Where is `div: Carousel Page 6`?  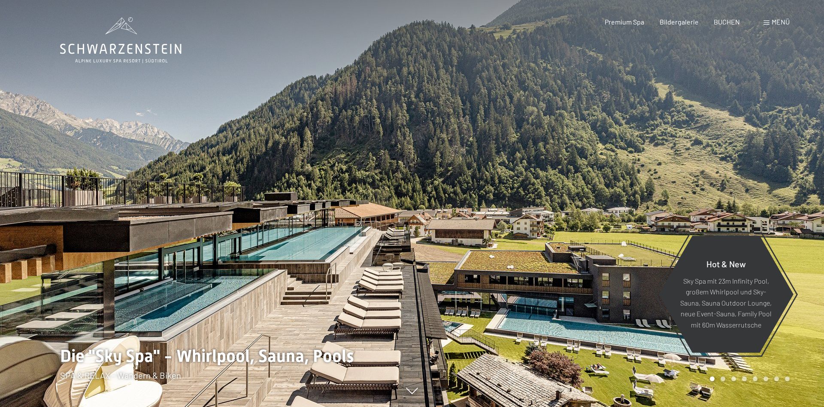
div: Carousel Page 6 is located at coordinates (766, 378).